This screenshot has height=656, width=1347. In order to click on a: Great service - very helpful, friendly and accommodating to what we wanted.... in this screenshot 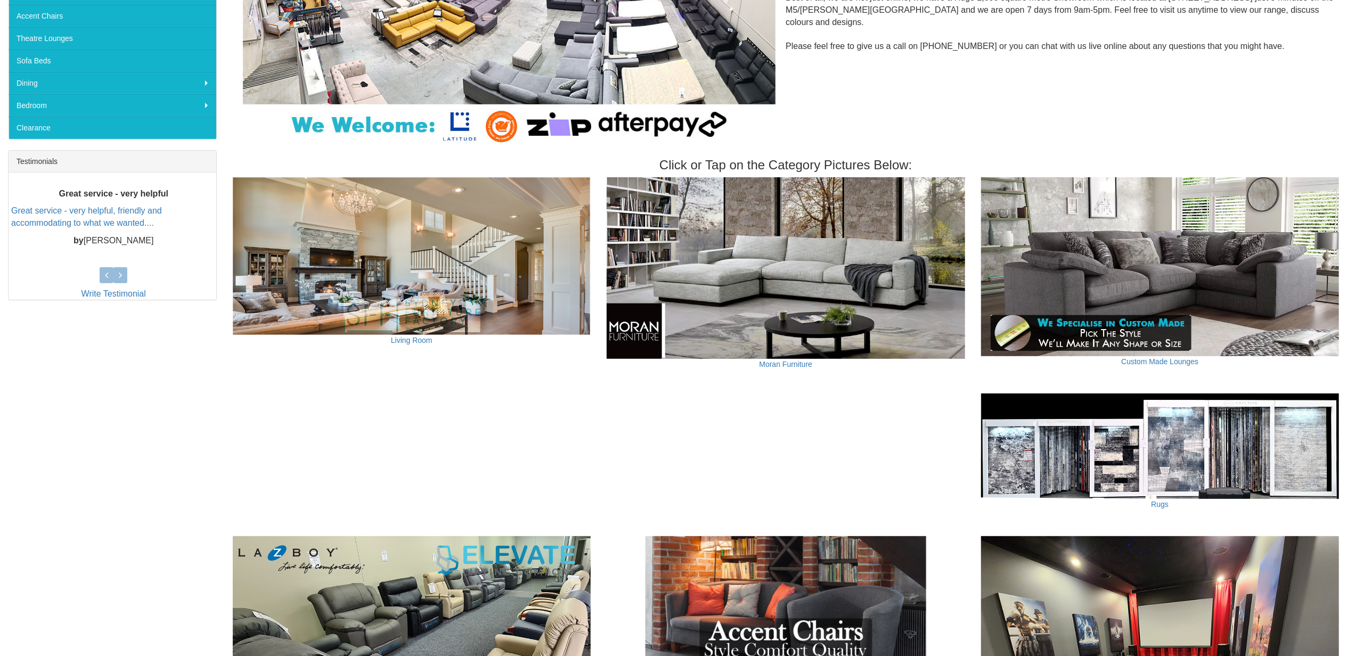, I will do `click(86, 217)`.